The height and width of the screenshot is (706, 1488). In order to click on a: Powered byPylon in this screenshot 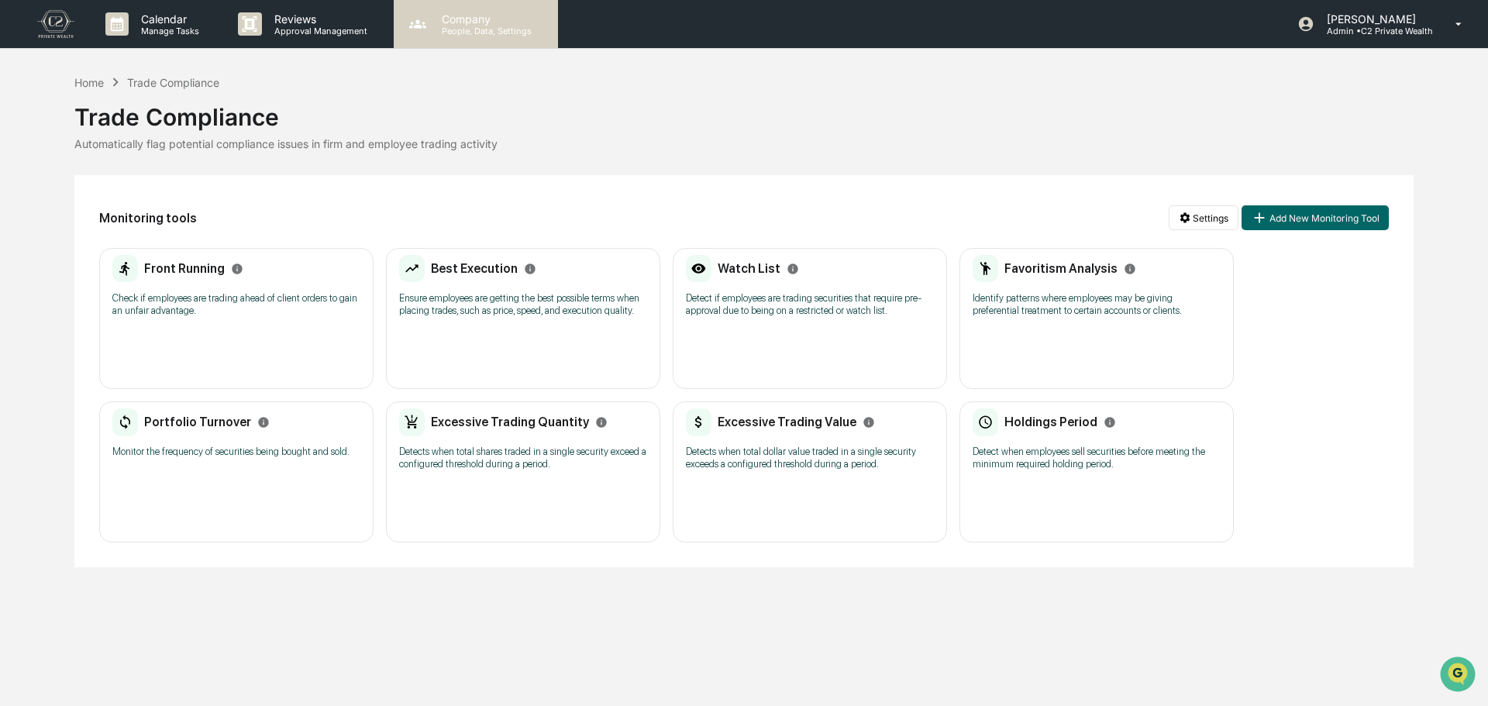, I will do `click(148, 268)`.